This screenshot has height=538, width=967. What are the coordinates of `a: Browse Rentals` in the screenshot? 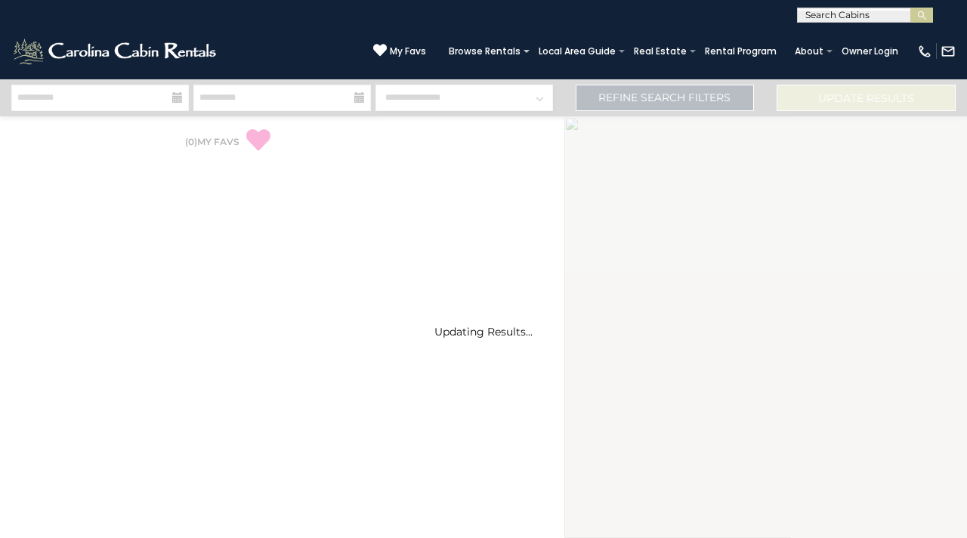 It's located at (484, 51).